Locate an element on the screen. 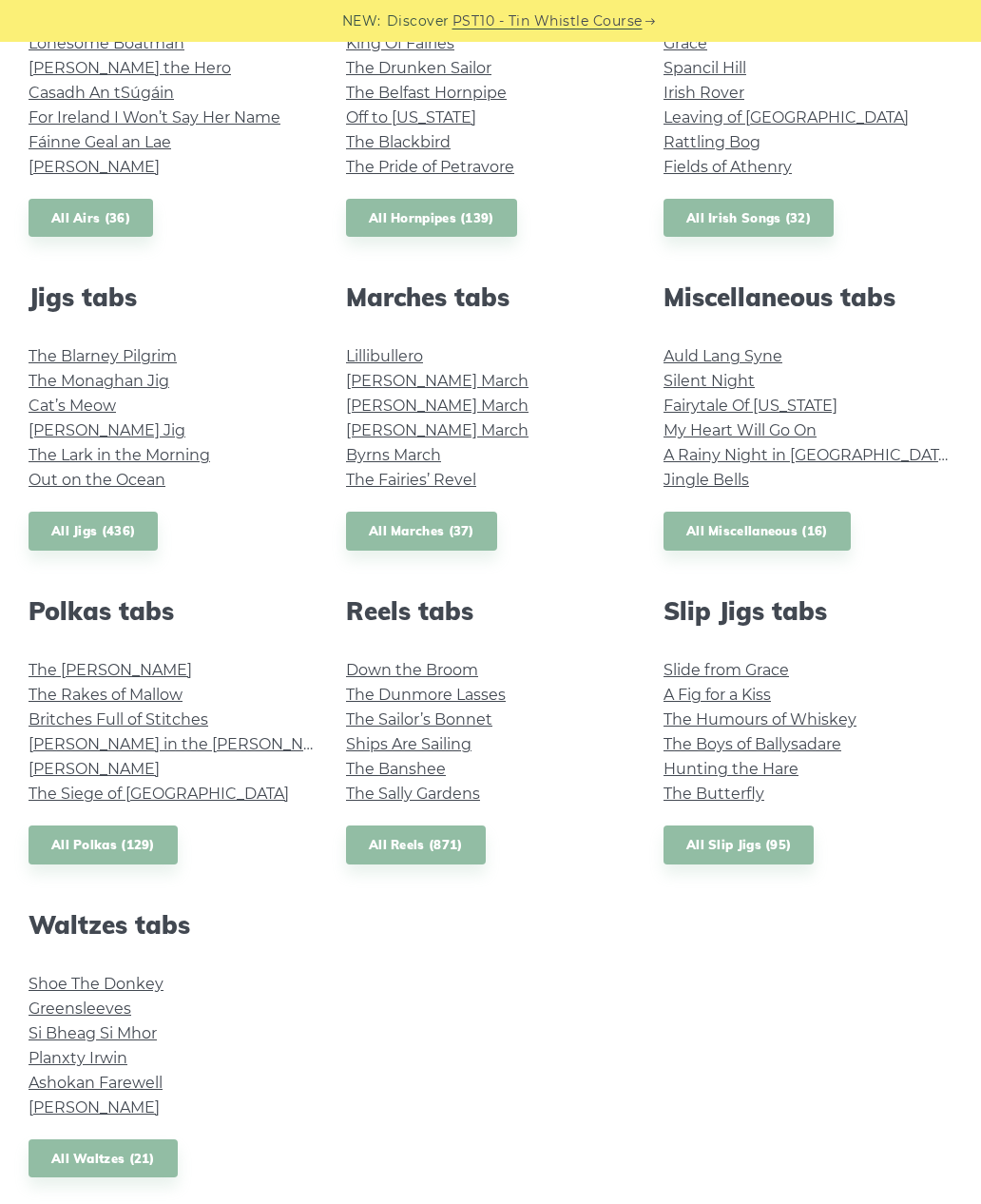 The width and height of the screenshot is (981, 1204). a: All Irish Songs (32) is located at coordinates (749, 217).